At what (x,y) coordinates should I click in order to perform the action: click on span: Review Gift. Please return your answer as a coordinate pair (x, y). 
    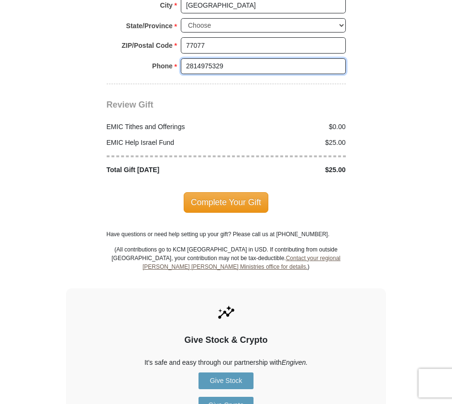
    Looking at the image, I should click on (130, 105).